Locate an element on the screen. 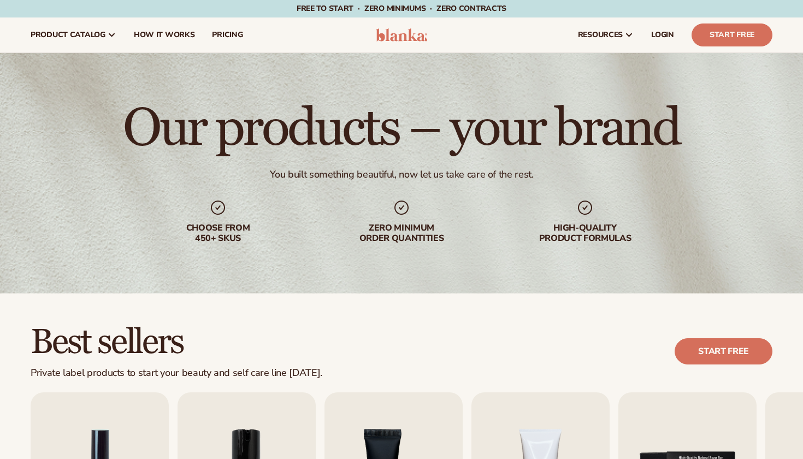 This screenshot has height=459, width=803. a: Start free is located at coordinates (724, 351).